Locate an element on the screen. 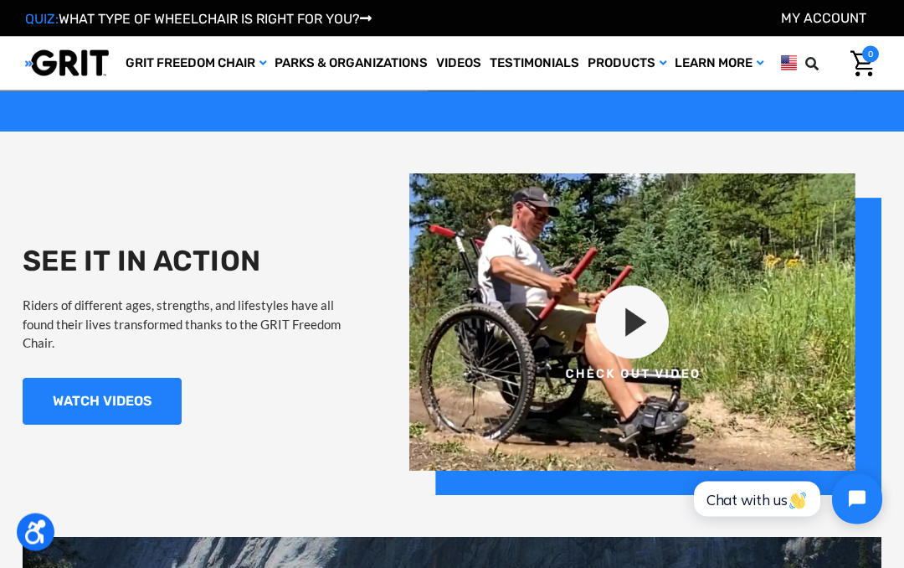 Image resolution: width=904 pixels, height=568 pixels. a: Testimonials is located at coordinates (534, 64).